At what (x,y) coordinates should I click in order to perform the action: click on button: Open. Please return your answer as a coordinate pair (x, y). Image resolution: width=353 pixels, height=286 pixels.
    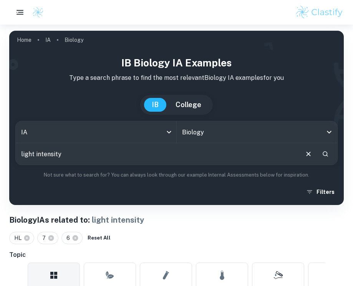
    Looking at the image, I should click on (329, 132).